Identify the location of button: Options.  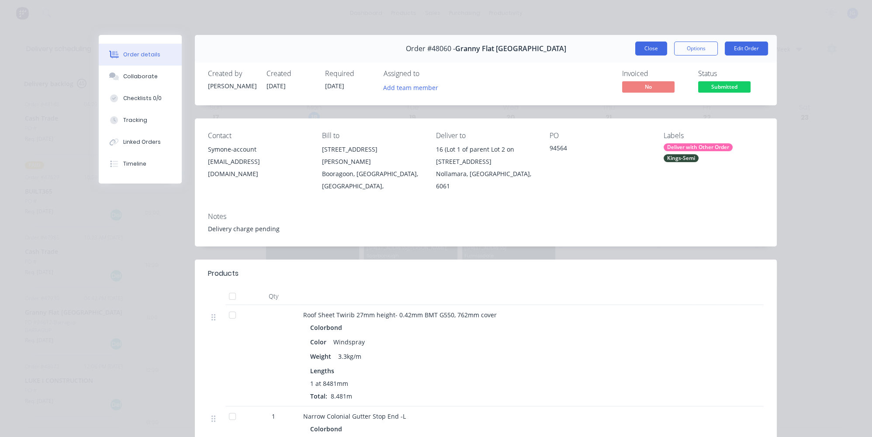
(696, 49).